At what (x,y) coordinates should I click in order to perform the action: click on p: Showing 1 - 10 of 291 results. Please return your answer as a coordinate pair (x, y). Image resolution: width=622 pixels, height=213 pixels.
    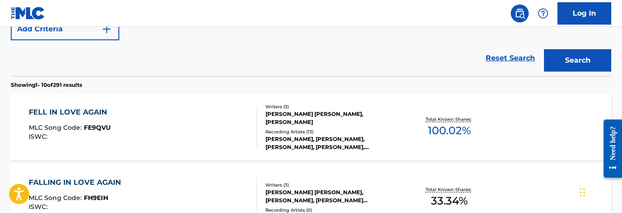
    Looking at the image, I should click on (46, 85).